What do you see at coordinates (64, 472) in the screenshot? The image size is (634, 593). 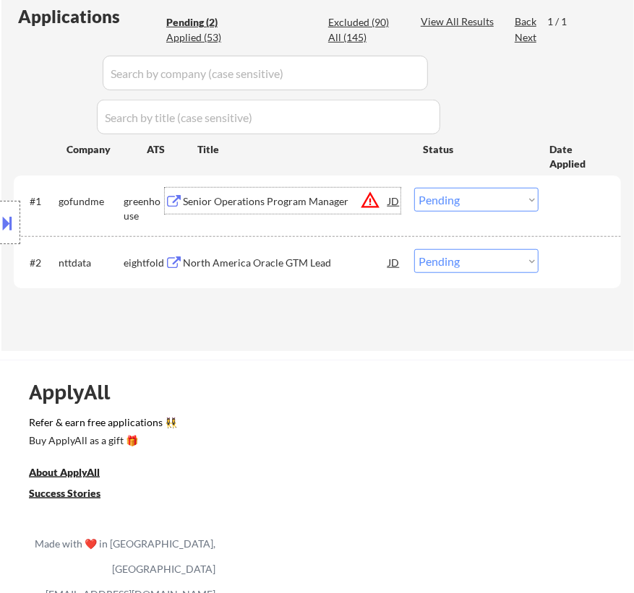 I see `u: About ApplyAll` at bounding box center [64, 472].